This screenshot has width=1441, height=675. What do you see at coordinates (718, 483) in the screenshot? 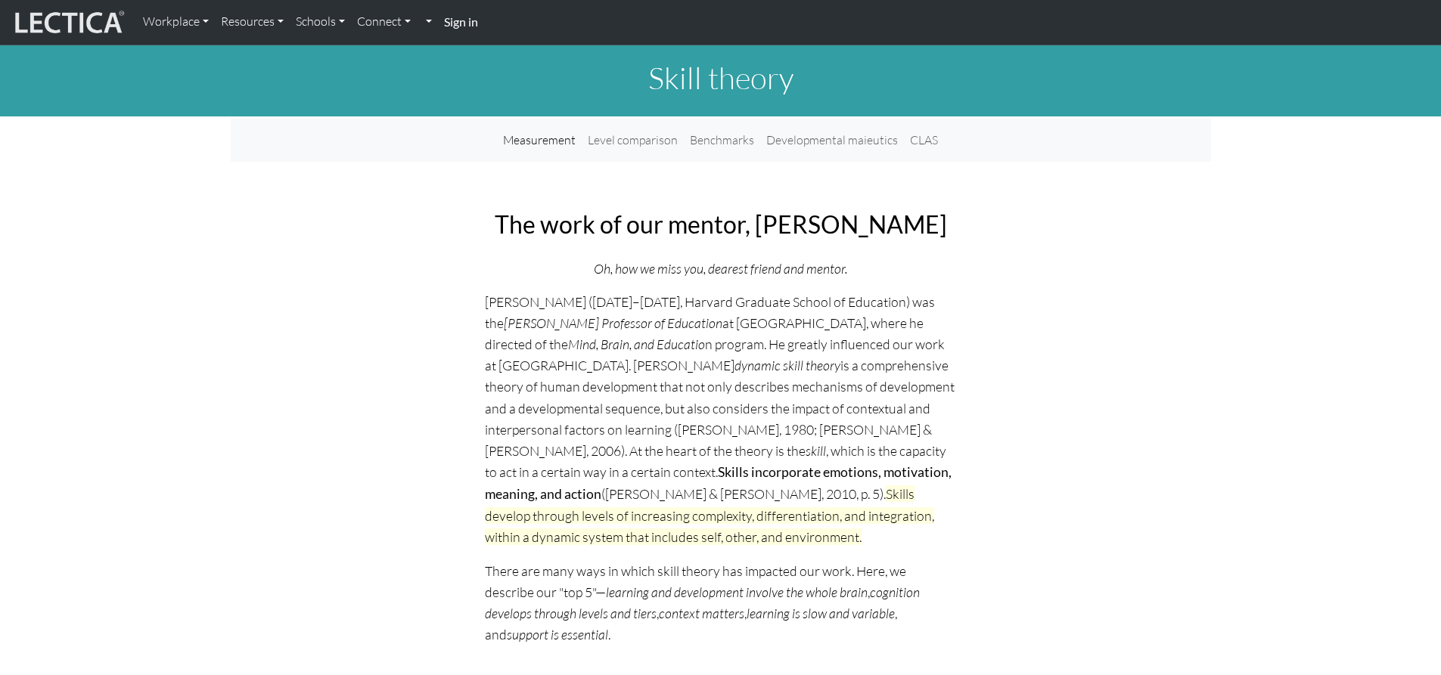
I see `strong: Skills incorporate emotions, motivation, meaning, and action` at bounding box center [718, 483].